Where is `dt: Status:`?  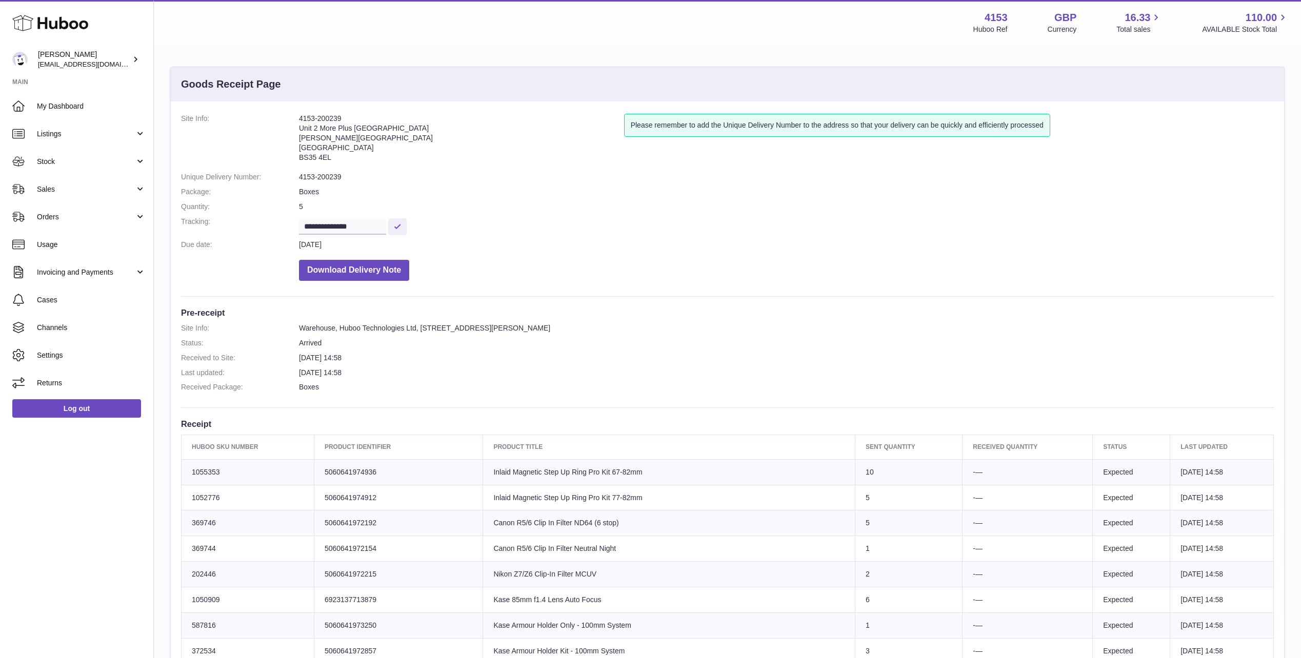
dt: Status: is located at coordinates (240, 343).